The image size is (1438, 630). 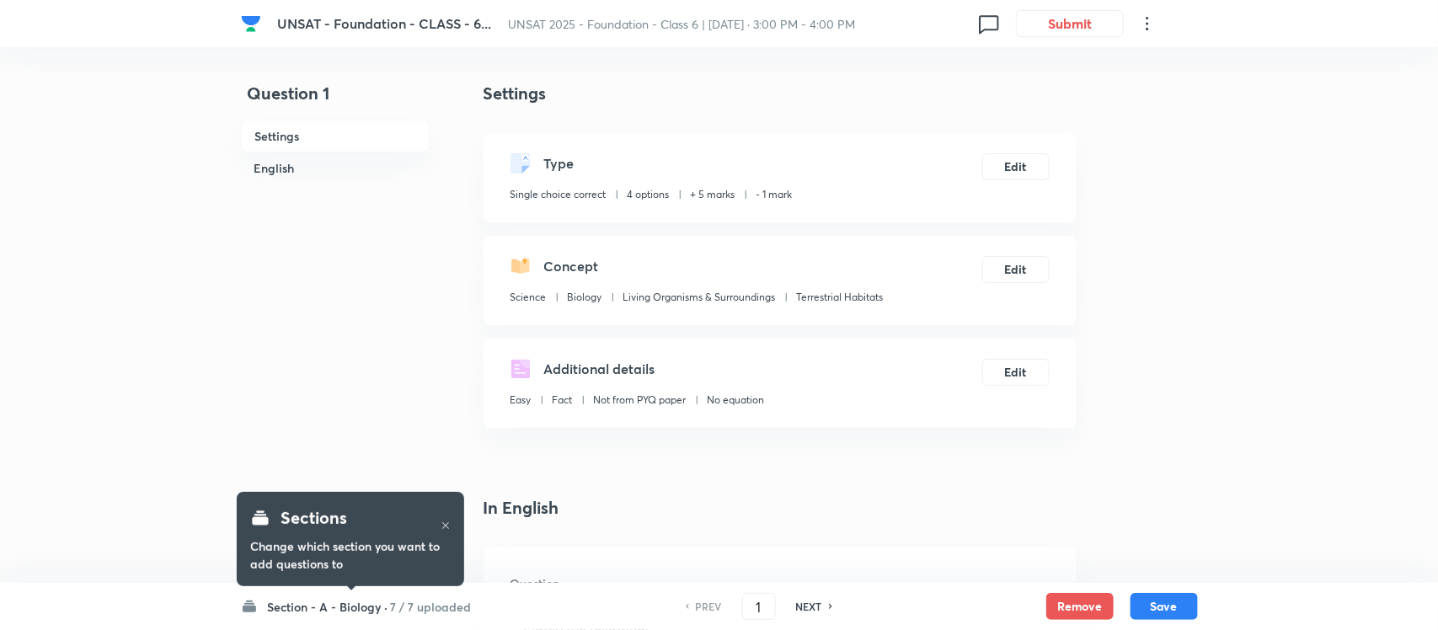 What do you see at coordinates (780, 583) in the screenshot?
I see `h6: Question` at bounding box center [780, 583].